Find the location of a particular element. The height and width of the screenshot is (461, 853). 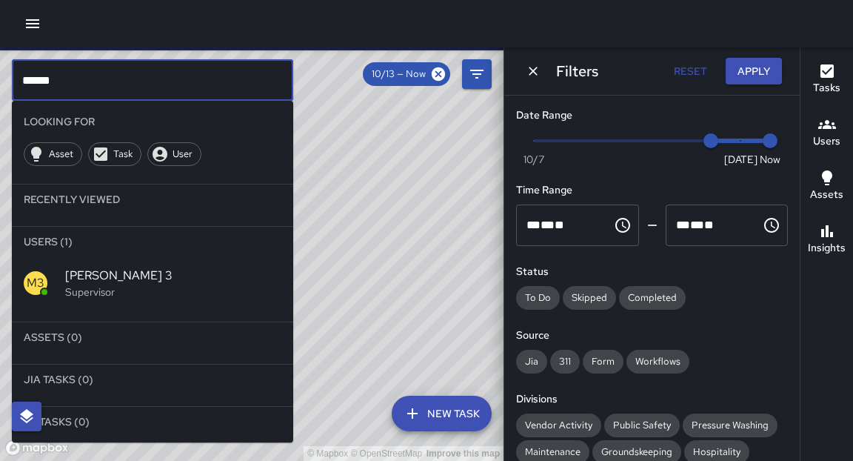

h6: Divisions is located at coordinates (652, 399).